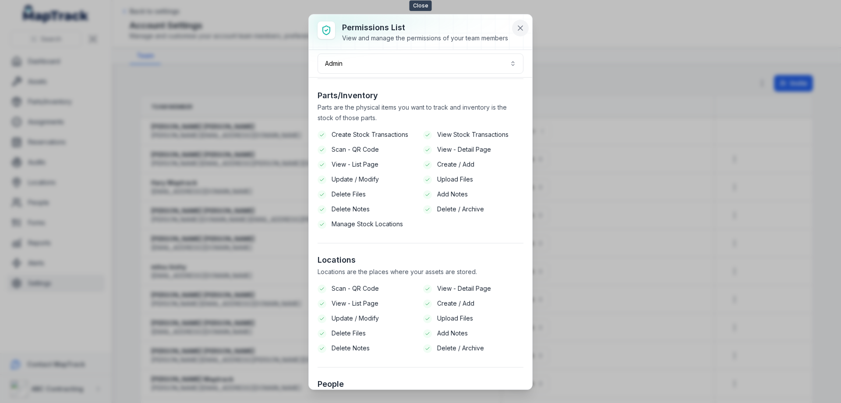  What do you see at coordinates (412, 112) in the screenshot?
I see `span: Parts are the physical items you want to track and inventory is the stock of those parts.` at bounding box center [412, 112].